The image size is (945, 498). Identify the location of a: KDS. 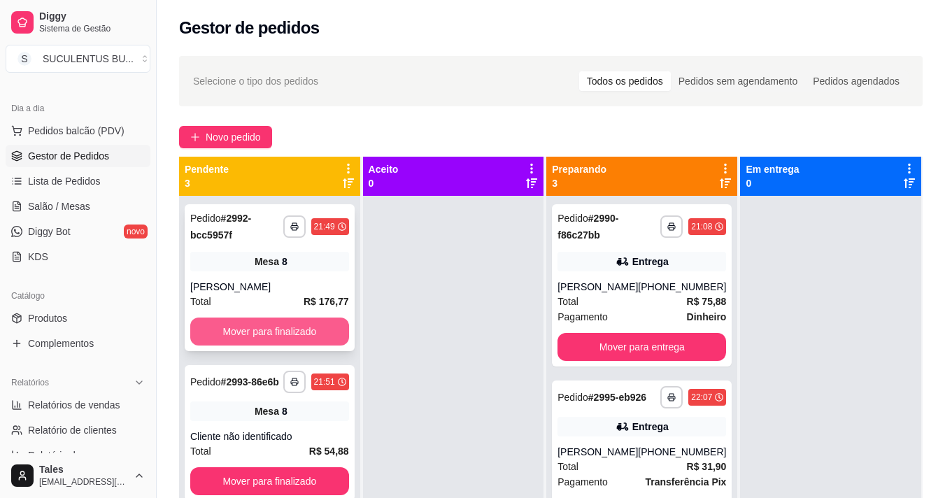
(78, 257).